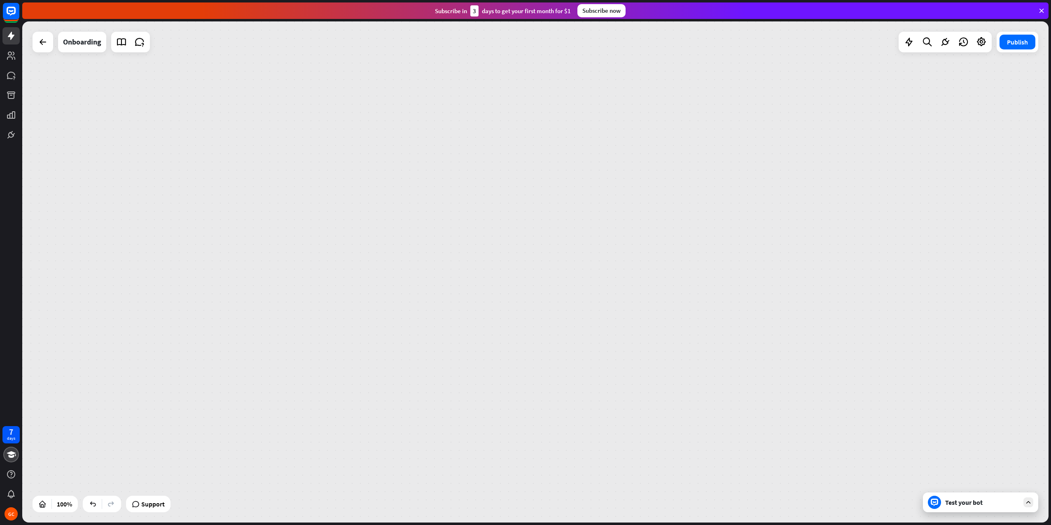  I want to click on div: Subscribe now, so click(601, 11).